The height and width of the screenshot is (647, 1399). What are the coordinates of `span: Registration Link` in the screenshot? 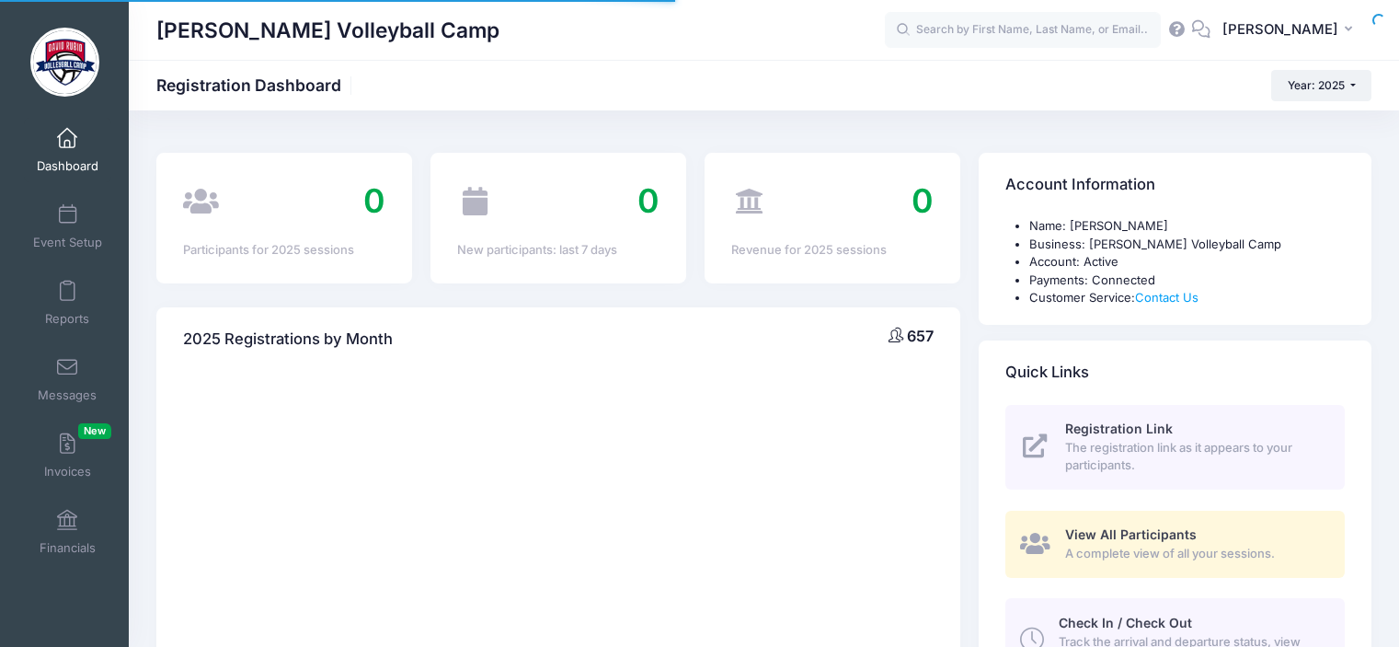 It's located at (1119, 428).